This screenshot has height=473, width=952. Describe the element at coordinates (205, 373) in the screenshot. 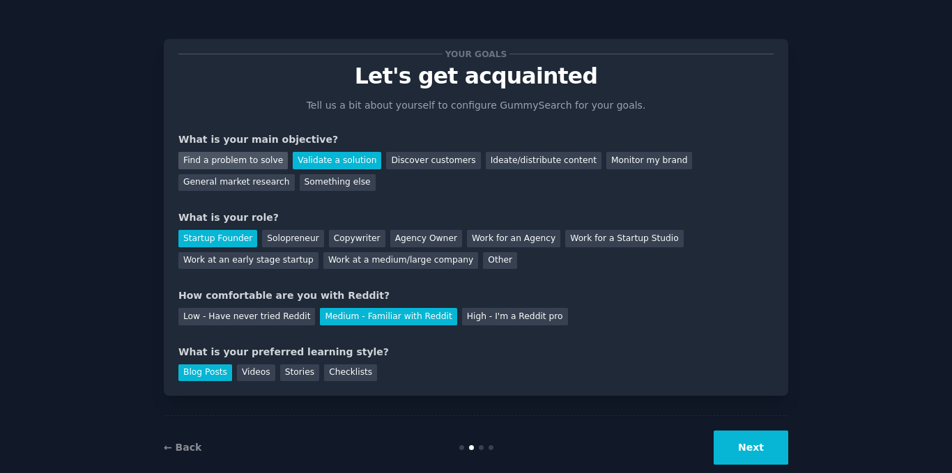

I see `div: Blog Posts` at that location.